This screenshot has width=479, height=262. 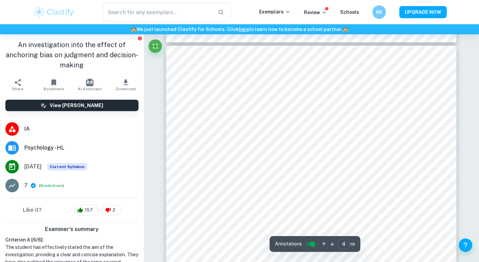 What do you see at coordinates (275, 12) in the screenshot?
I see `p: Exemplars` at bounding box center [275, 12].